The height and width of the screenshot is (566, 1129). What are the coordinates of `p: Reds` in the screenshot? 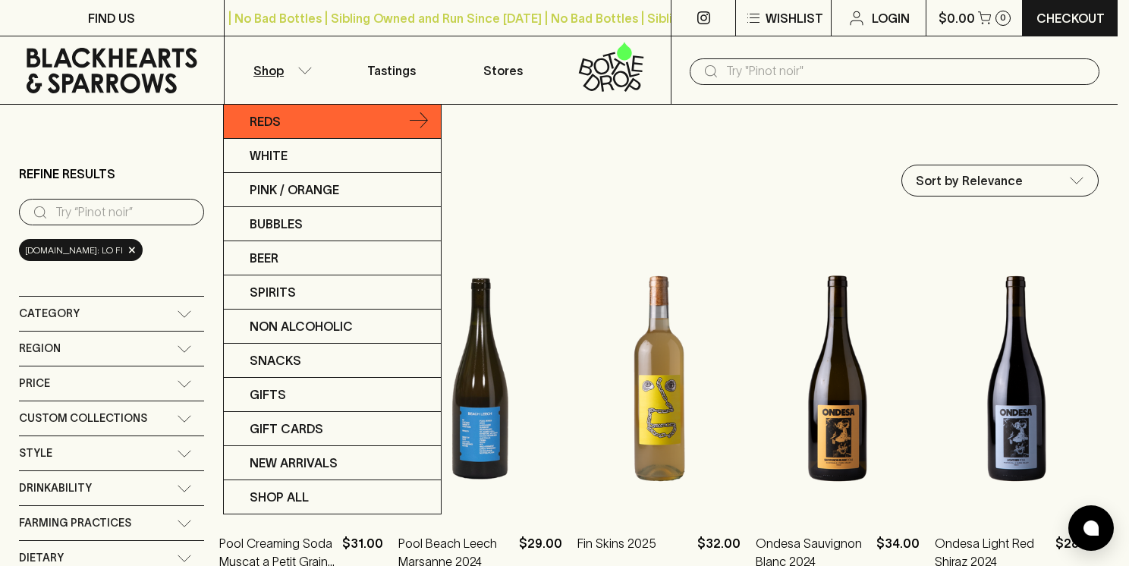 It's located at (265, 121).